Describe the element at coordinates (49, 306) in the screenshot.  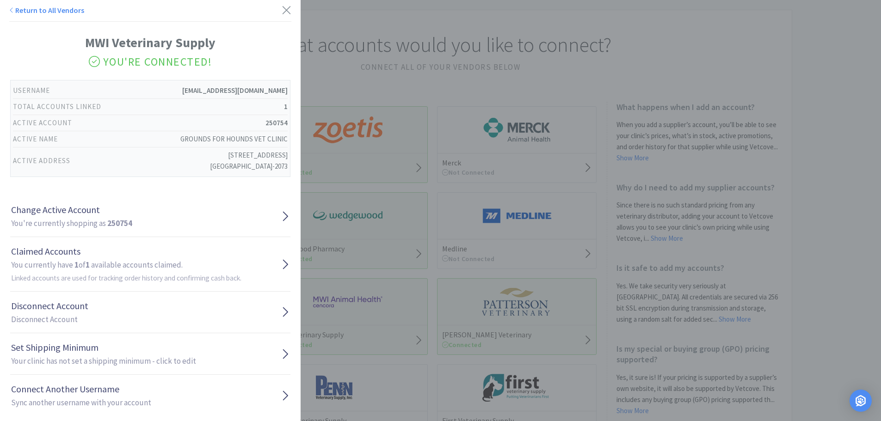
I see `h1: Disconnect Account` at that location.